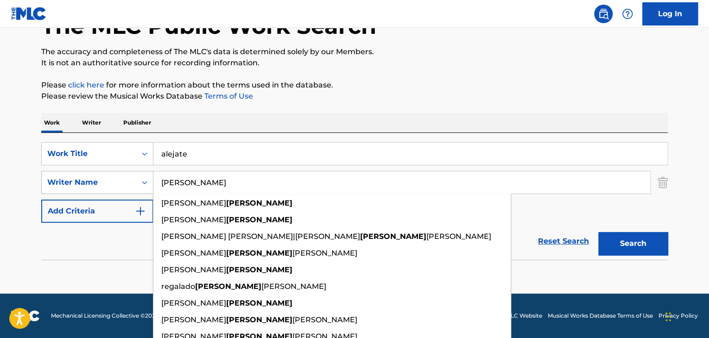 The width and height of the screenshot is (709, 338). What do you see at coordinates (355, 63) in the screenshot?
I see `p: It is not an authoritative source for recording information.` at bounding box center [355, 63].